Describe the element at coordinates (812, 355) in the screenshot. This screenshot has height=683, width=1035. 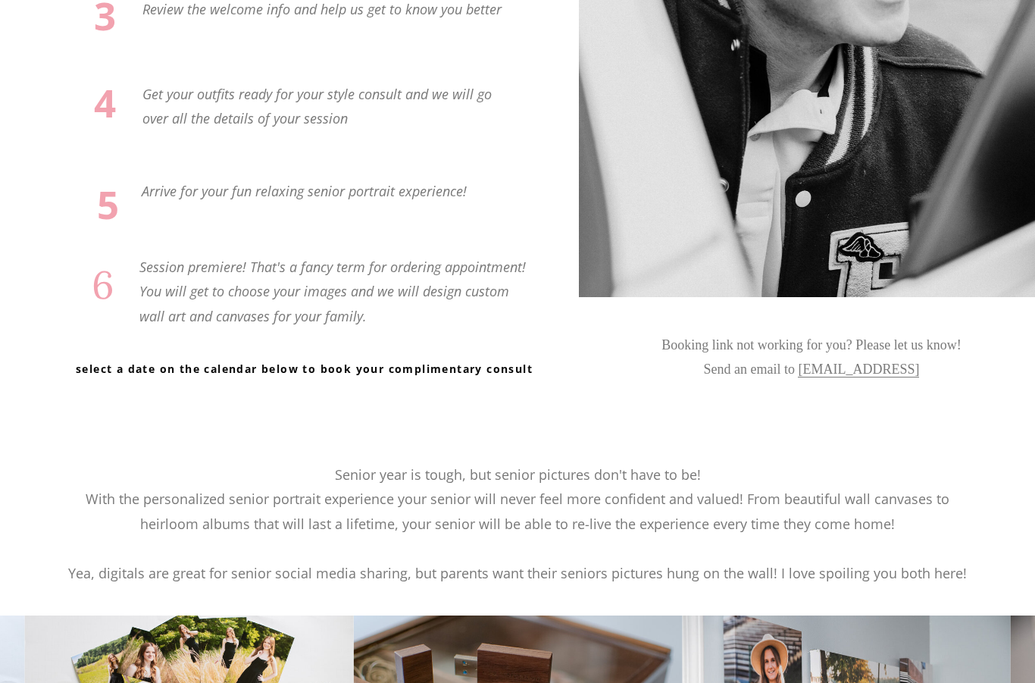
I see `p: Booking link not working for you? Please let us know! Send an email to` at that location.